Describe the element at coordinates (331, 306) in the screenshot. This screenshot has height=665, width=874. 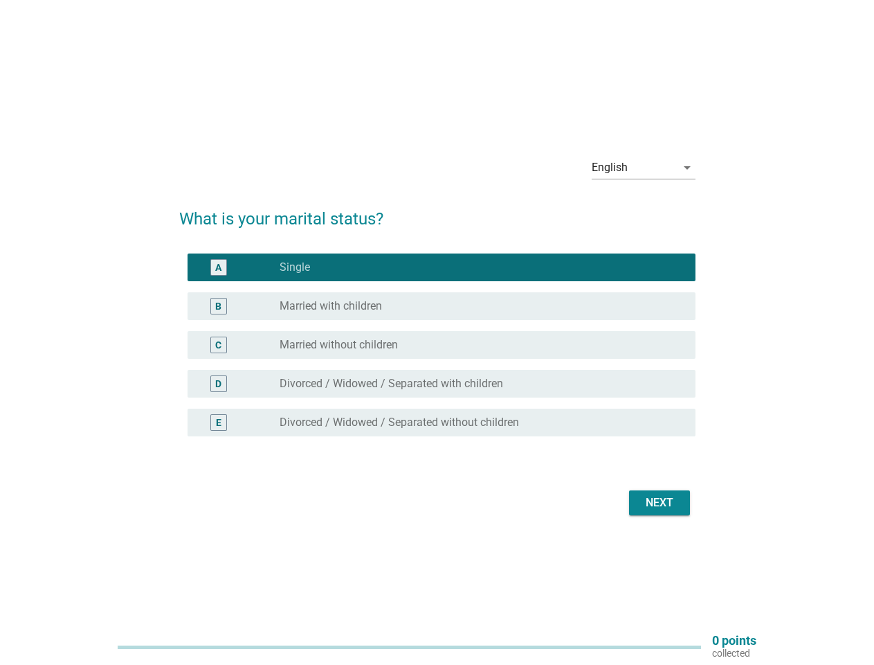
I see `label: Married with children` at that location.